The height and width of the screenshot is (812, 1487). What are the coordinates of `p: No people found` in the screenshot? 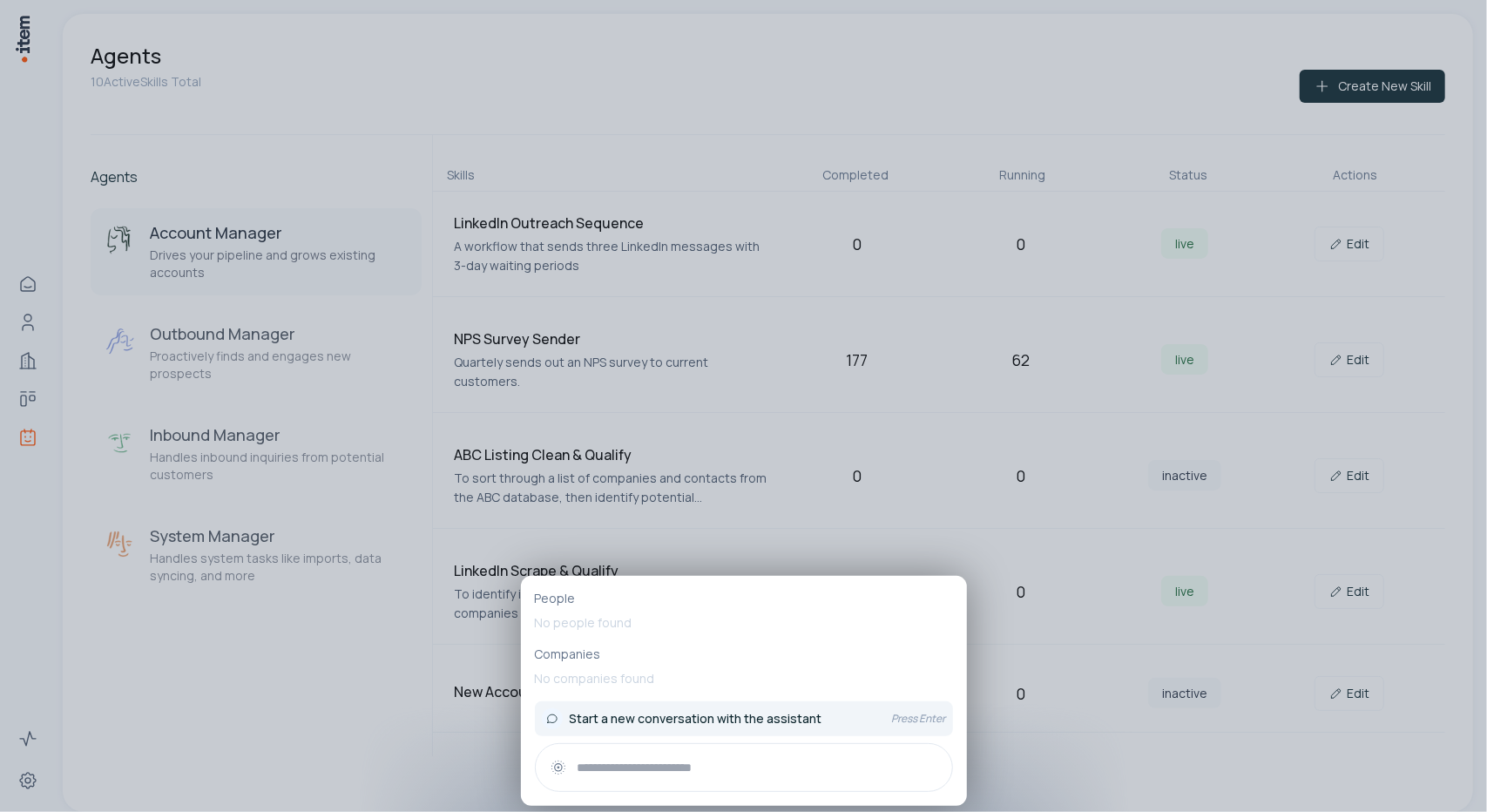 It's located at (744, 623).